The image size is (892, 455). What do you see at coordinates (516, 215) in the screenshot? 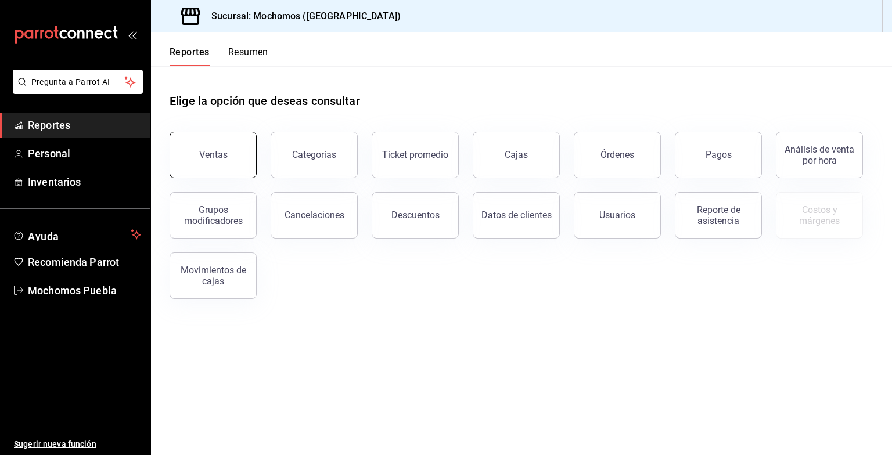
I see `button: Datos de clientes` at bounding box center [516, 215].